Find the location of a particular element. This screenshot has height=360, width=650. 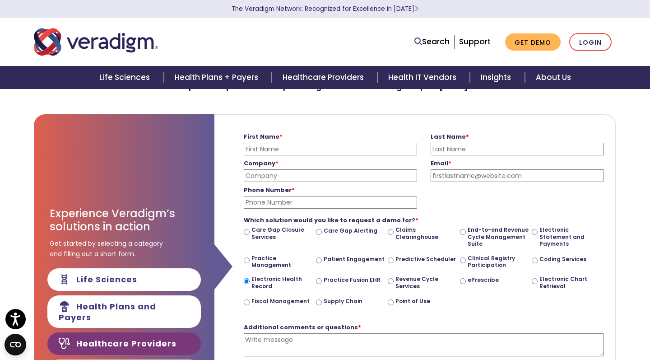

span: Learn More is located at coordinates (416, 9).